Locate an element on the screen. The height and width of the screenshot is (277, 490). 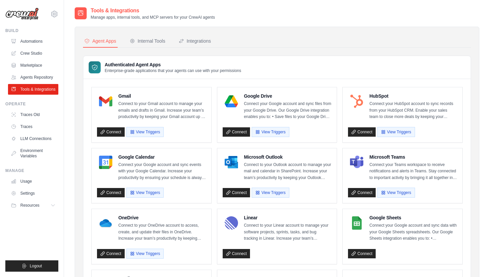
div: Build is located at coordinates (32, 31).